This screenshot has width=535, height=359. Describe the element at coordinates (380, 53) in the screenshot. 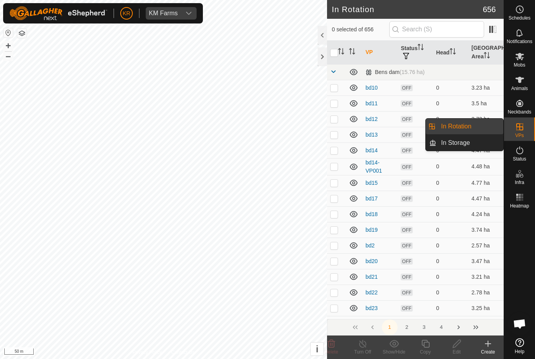

I see `th: VP` at that location.